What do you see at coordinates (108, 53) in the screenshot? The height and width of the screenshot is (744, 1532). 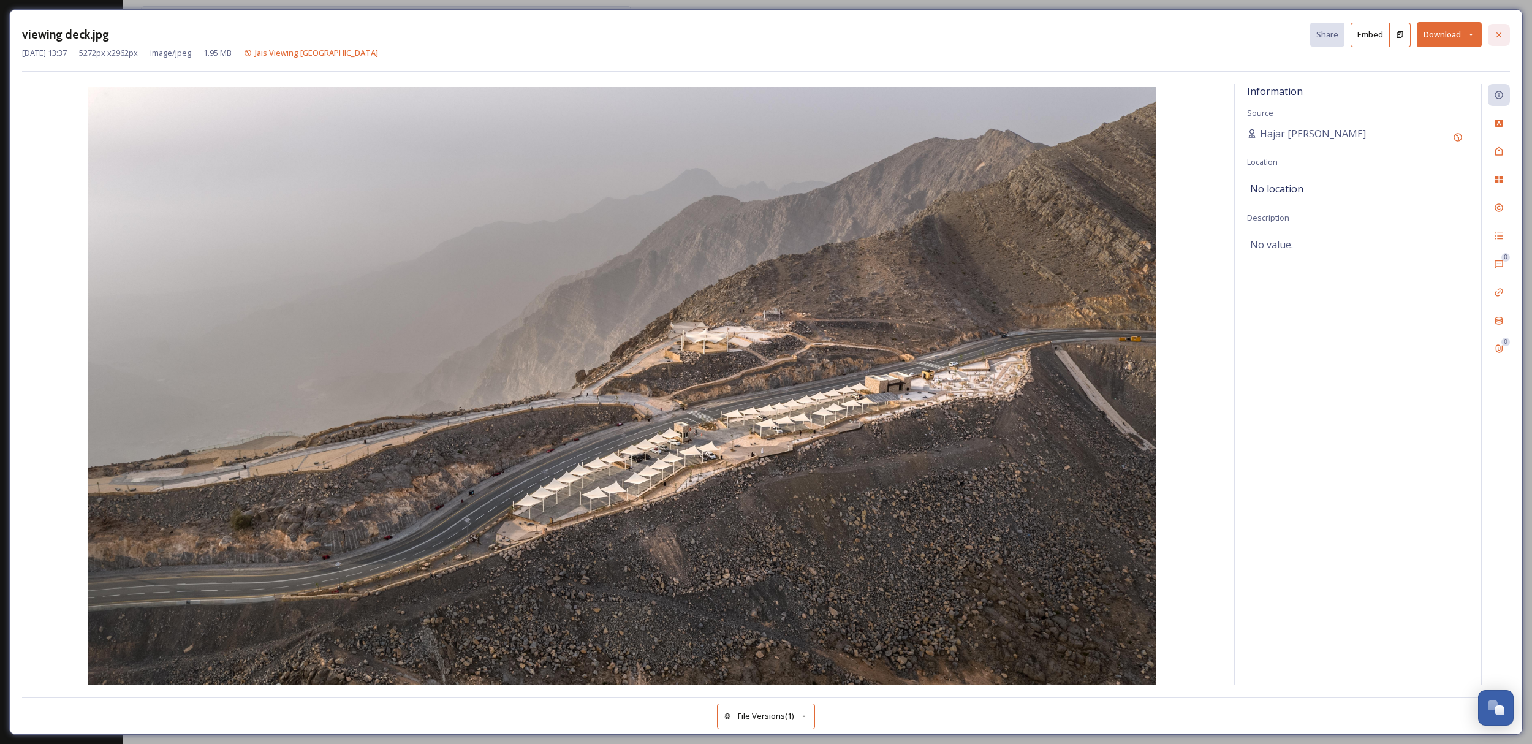 I see `span: 5272 px x 2962 px` at bounding box center [108, 53].